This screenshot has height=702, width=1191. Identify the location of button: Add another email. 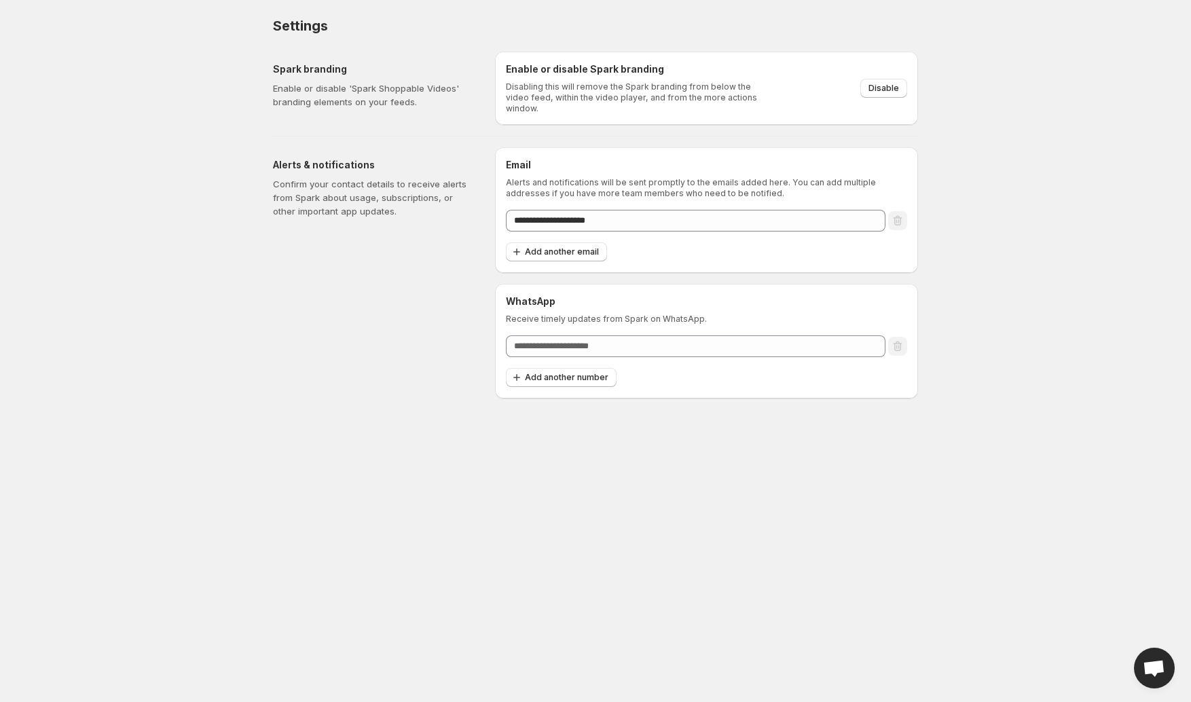
(556, 252).